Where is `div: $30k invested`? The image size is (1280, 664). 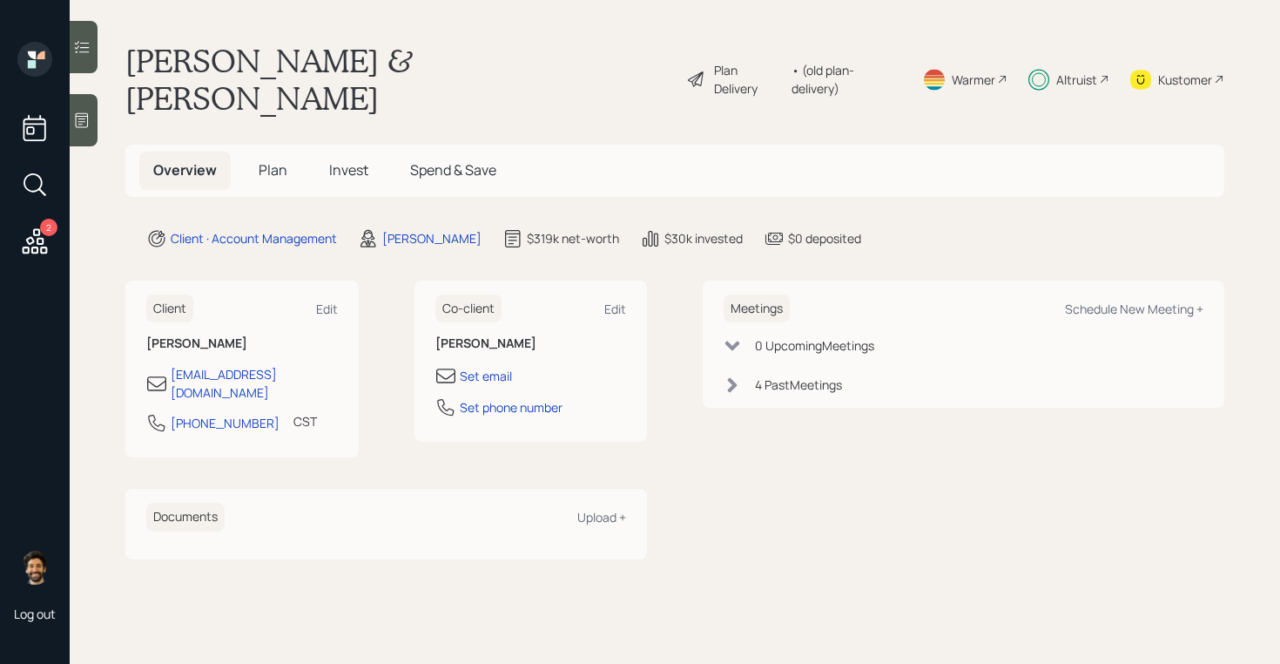
div: $30k invested is located at coordinates (704, 238).